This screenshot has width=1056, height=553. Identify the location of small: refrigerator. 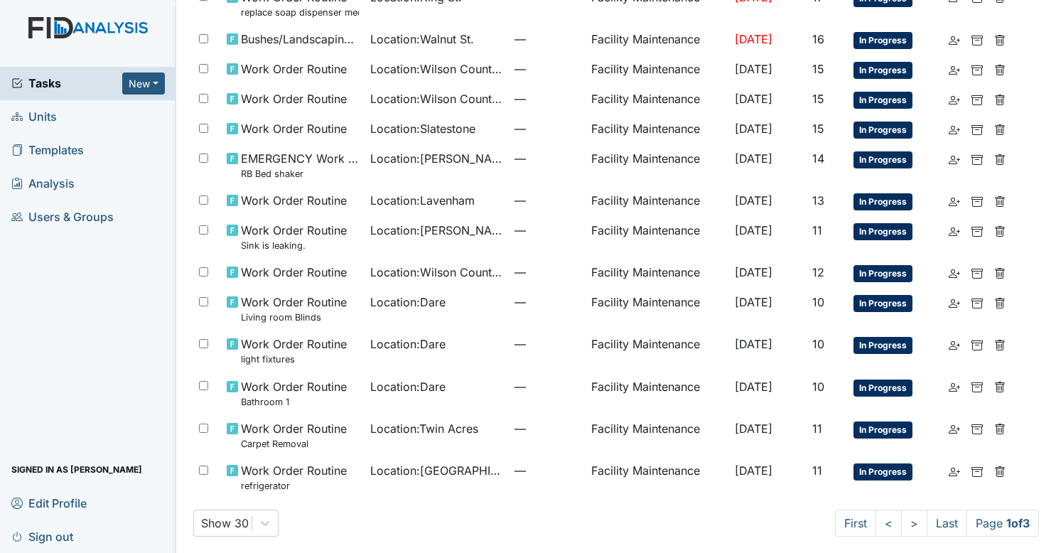
(293, 485).